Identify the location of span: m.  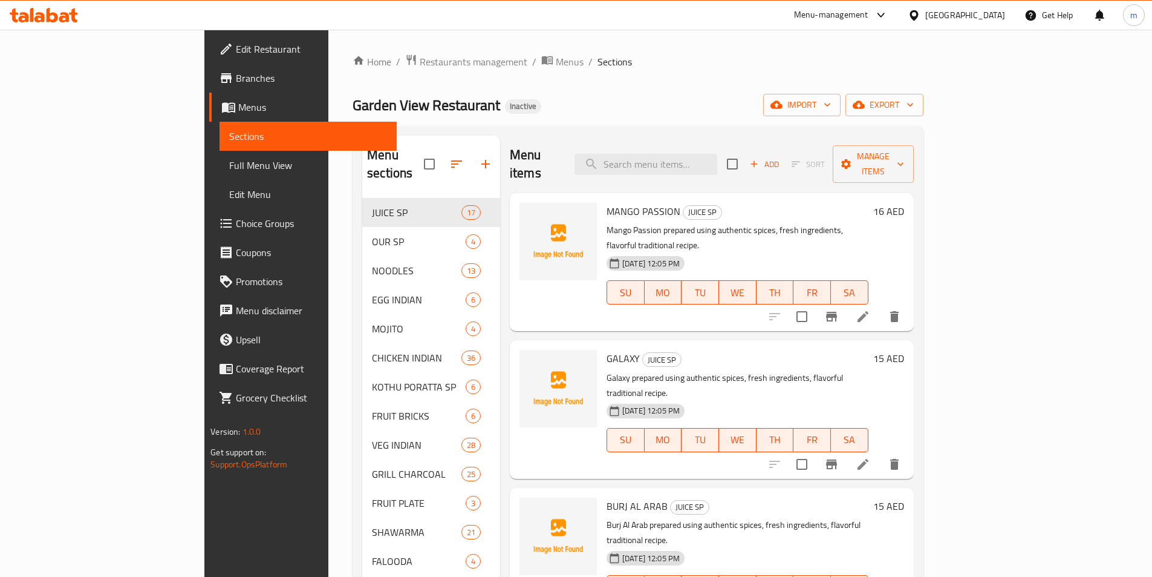
(1134, 15).